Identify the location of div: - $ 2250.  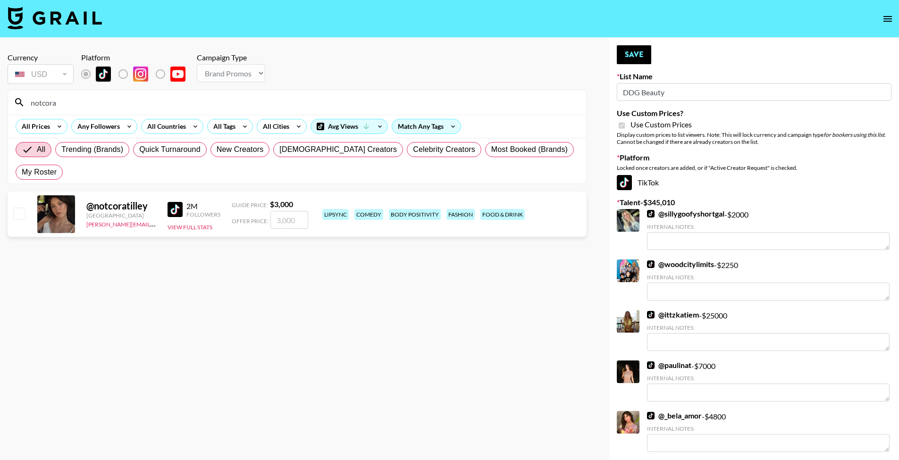
(768, 280).